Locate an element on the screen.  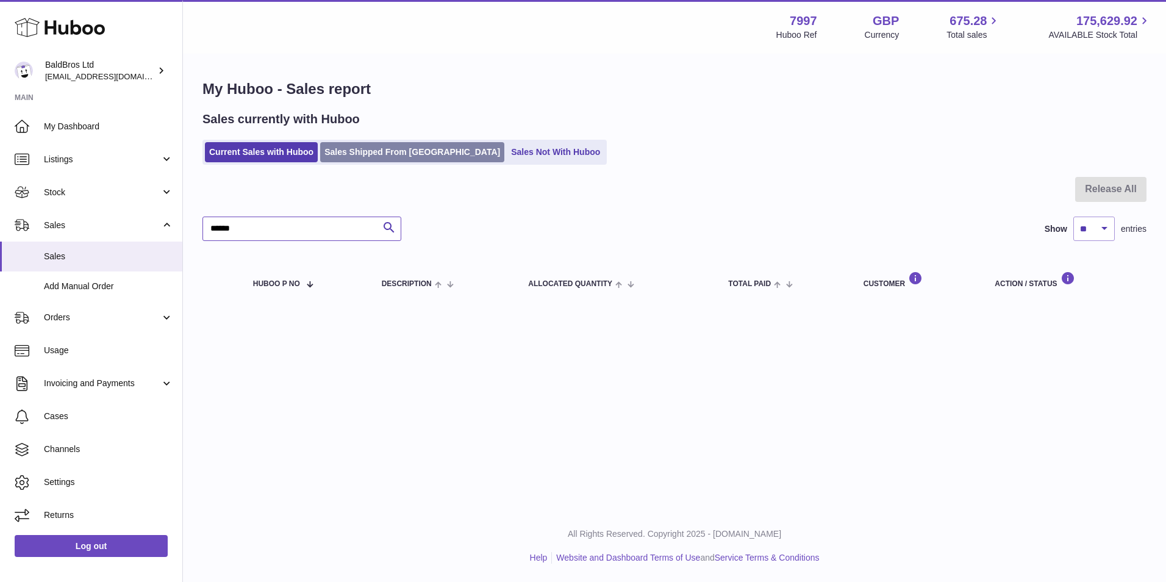
strong: GBP is located at coordinates (885, 21).